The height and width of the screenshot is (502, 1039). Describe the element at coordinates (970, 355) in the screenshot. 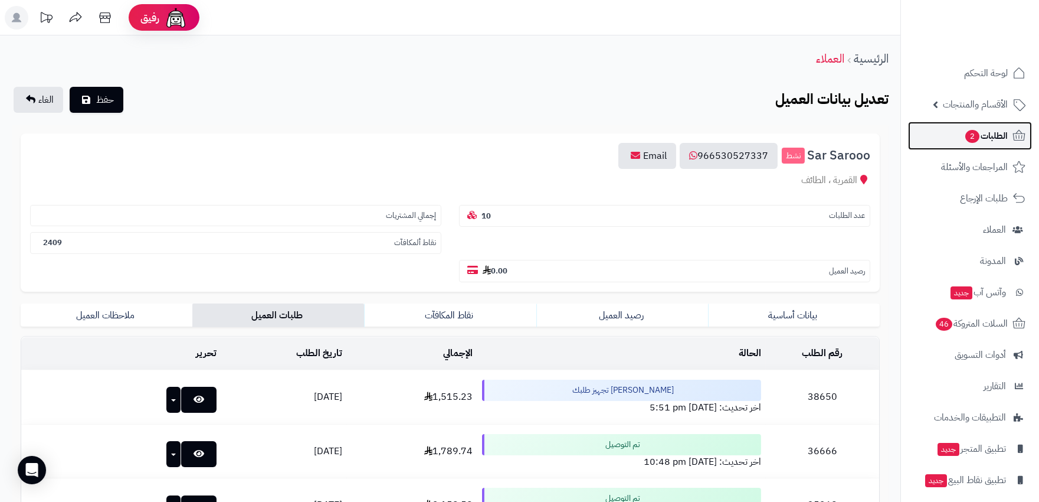

I see `a: أدوات التسويق` at that location.